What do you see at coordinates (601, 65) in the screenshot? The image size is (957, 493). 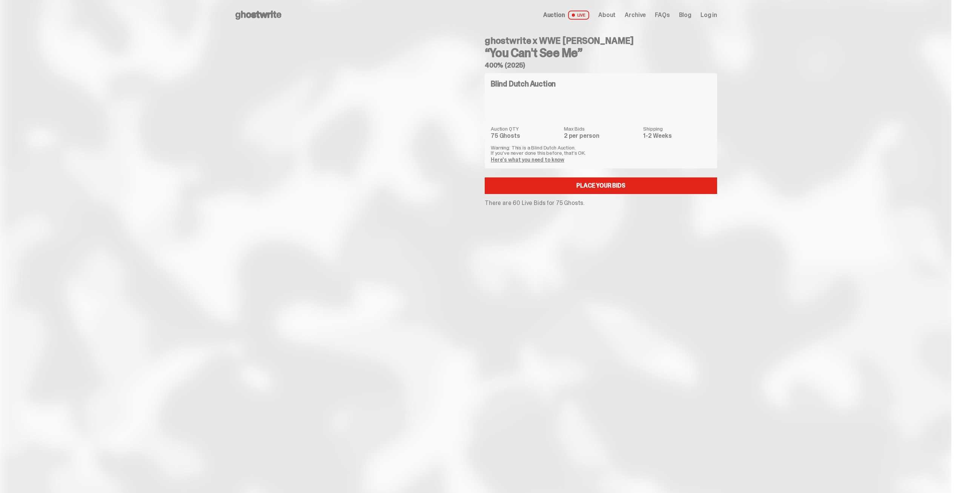 I see `h5: 400% (2025)` at bounding box center [601, 65].